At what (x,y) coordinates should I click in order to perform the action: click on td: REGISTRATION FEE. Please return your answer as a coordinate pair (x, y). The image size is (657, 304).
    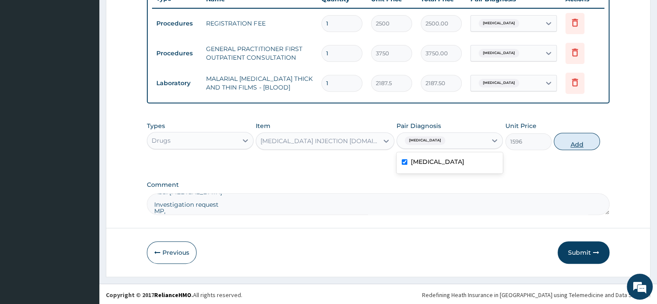
    Looking at the image, I should click on (259, 23).